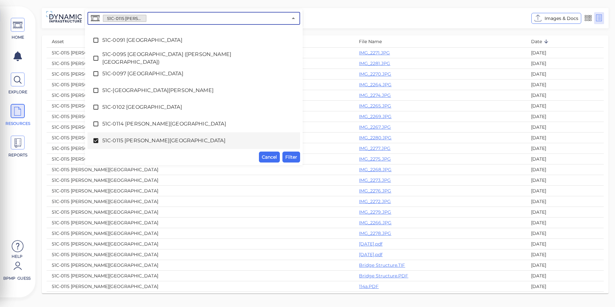  Describe the element at coordinates (375, 85) in the screenshot. I see `a: IMG_2264.JPG` at that location.